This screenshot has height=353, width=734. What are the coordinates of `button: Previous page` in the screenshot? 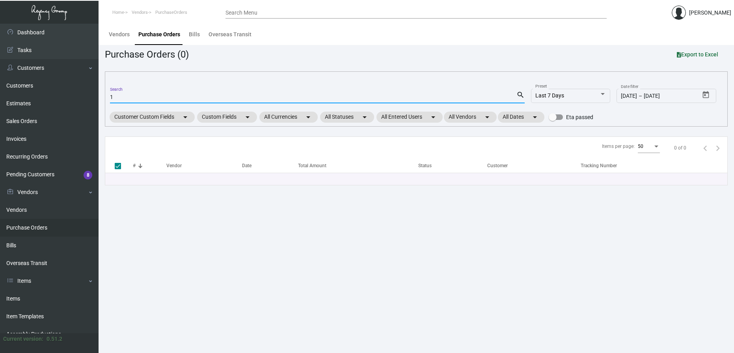 It's located at (705, 148).